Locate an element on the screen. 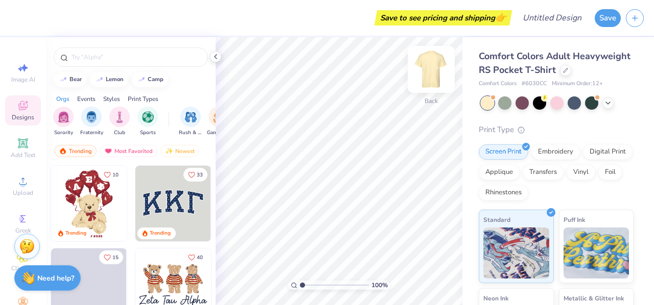 This screenshot has height=305, width=654. img: 587403a7-0594-4a7f-b2bd-0ca67a3ff8dd is located at coordinates (89, 204).